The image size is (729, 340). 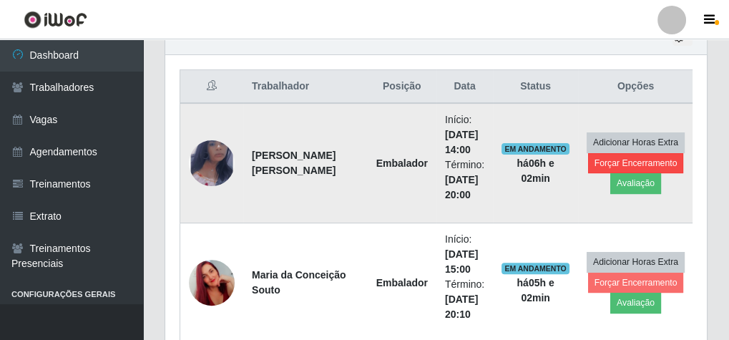 I want to click on th: Trabalhador, so click(x=306, y=87).